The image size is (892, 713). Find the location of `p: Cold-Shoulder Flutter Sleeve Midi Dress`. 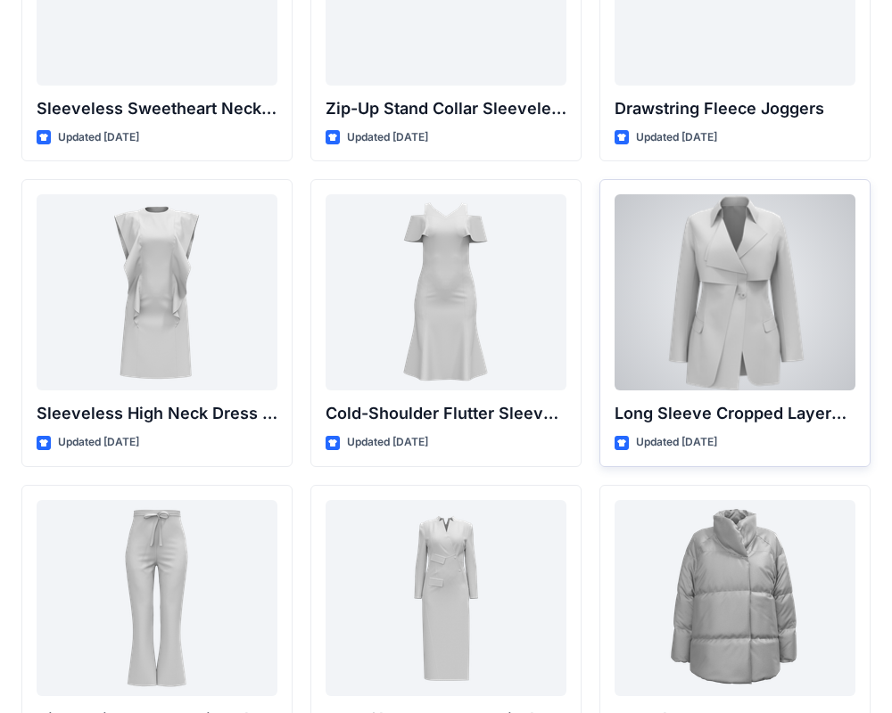

p: Cold-Shoulder Flutter Sleeve Midi Dress is located at coordinates (446, 414).